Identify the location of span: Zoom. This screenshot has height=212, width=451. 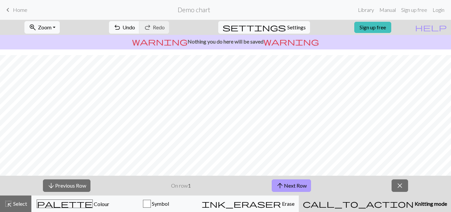
(45, 27).